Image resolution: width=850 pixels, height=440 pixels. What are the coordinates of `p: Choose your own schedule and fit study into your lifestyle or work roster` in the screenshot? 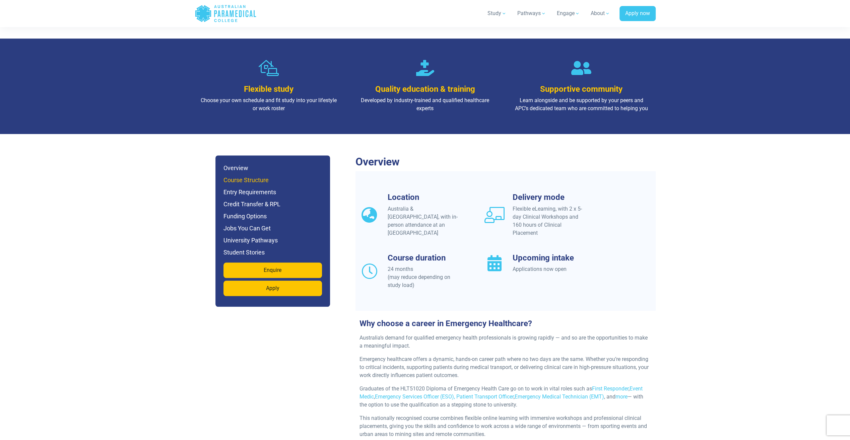 It's located at (269, 105).